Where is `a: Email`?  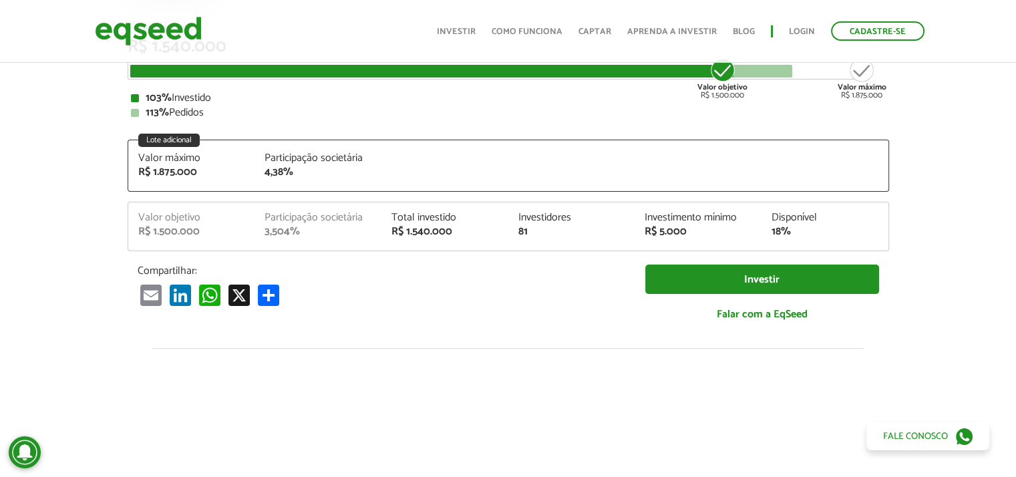
a: Email is located at coordinates (151, 295).